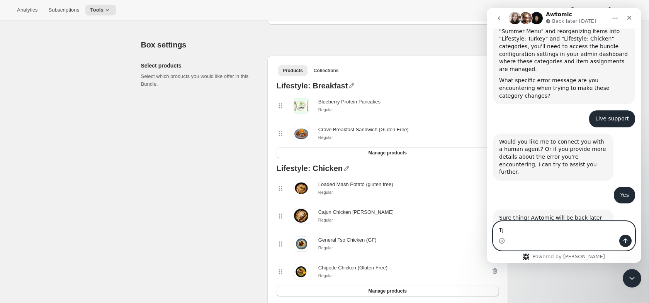 The image size is (649, 303). I want to click on div: Lifestyle: Breakfast, so click(312, 87).